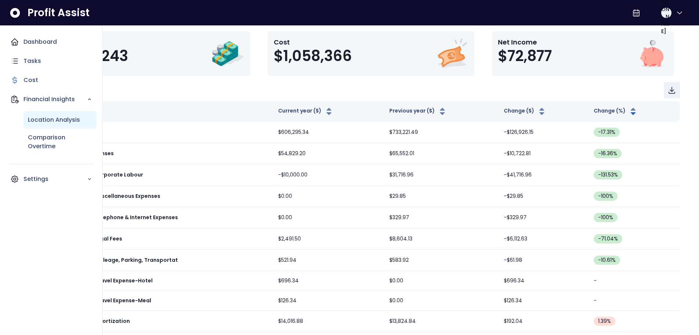 The height and width of the screenshot is (335, 699). What do you see at coordinates (54, 120) in the screenshot?
I see `p: Location Analysis` at bounding box center [54, 120].